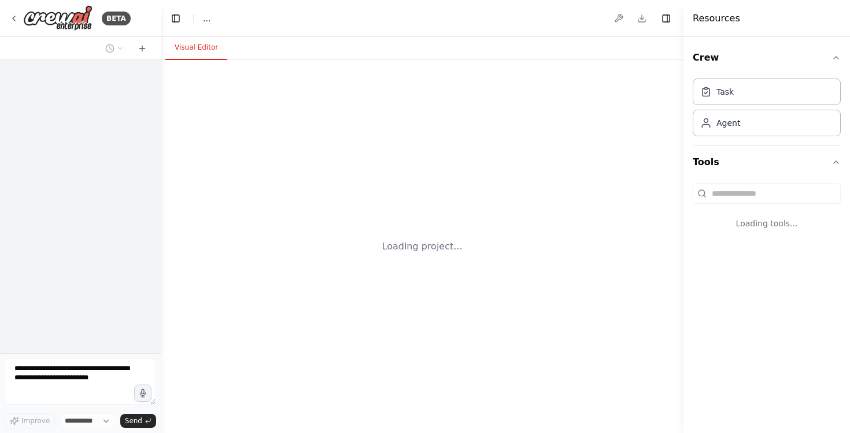  Describe the element at coordinates (766, 110) in the screenshot. I see `div: Crew` at that location.